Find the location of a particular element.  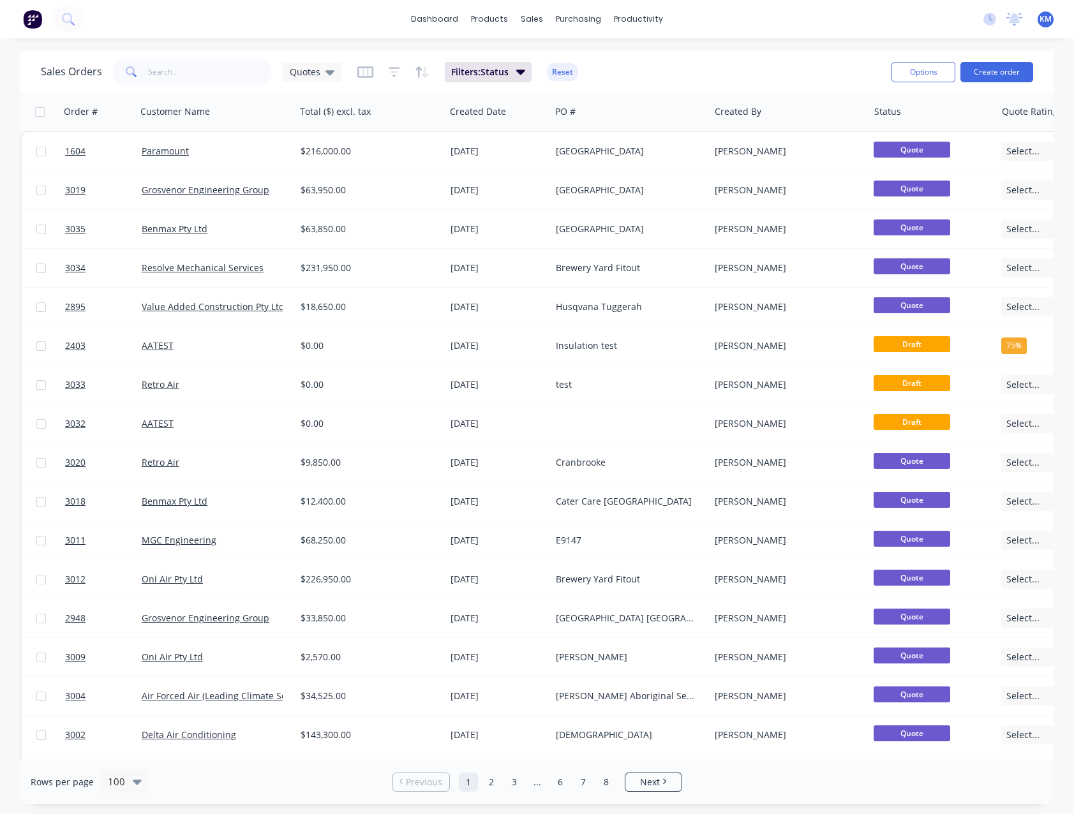

a: Grosvenor Engineering Group is located at coordinates (205, 190).